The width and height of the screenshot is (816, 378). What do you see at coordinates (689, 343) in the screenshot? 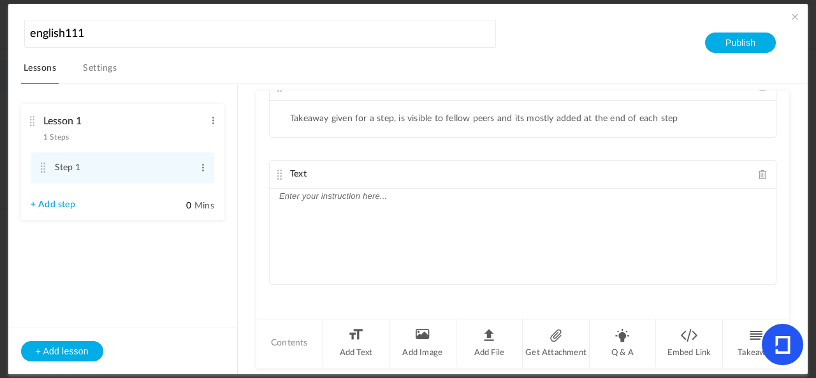
I see `li: Embed Link` at bounding box center [689, 343].